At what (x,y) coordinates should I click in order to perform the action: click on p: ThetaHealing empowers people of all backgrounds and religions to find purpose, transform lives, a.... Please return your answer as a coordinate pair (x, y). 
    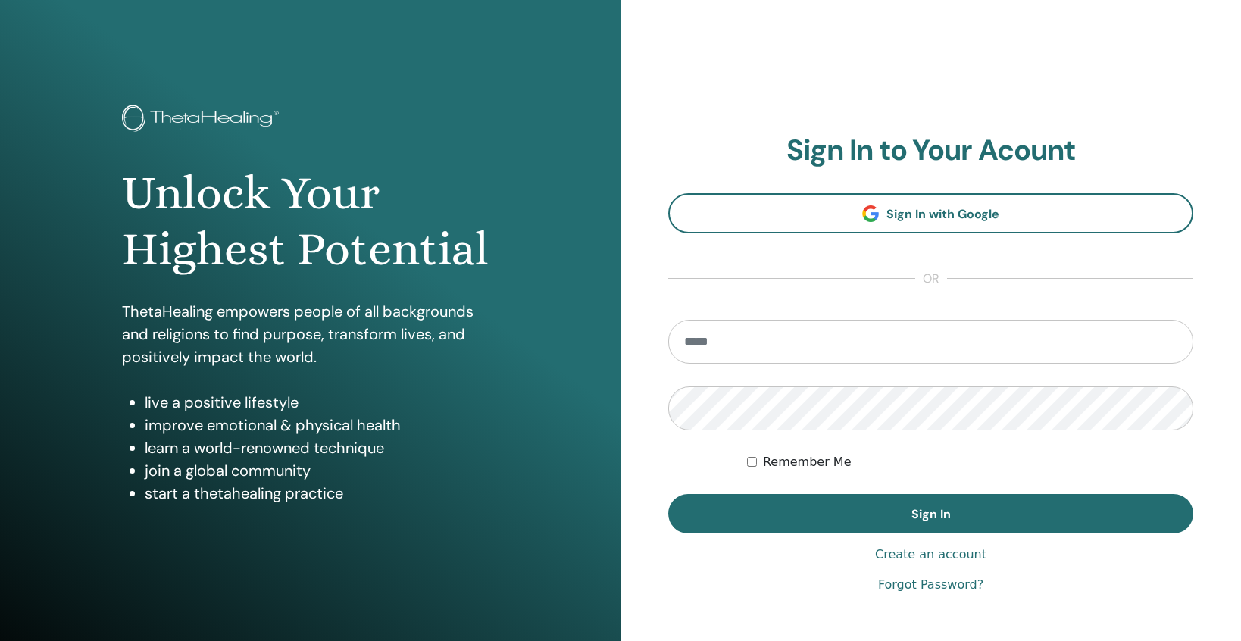
    Looking at the image, I should click on (310, 334).